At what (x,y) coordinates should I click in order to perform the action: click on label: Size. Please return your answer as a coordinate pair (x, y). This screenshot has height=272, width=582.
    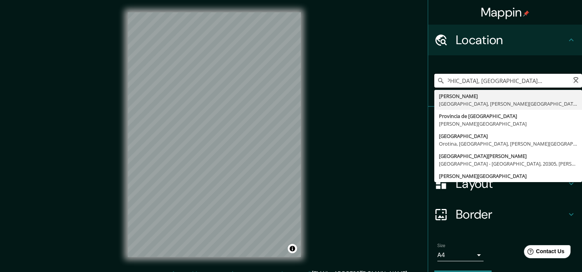
    Looking at the image, I should click on (441, 246).